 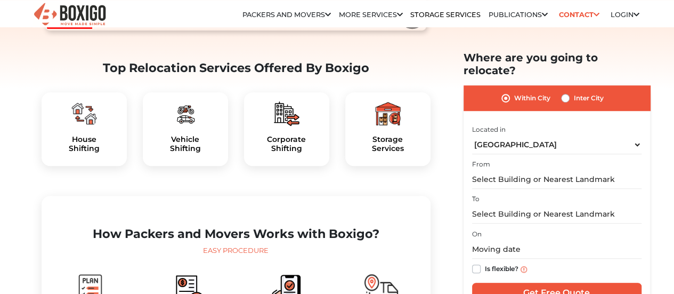 What do you see at coordinates (489, 129) in the screenshot?
I see `label: Located in` at bounding box center [489, 129].